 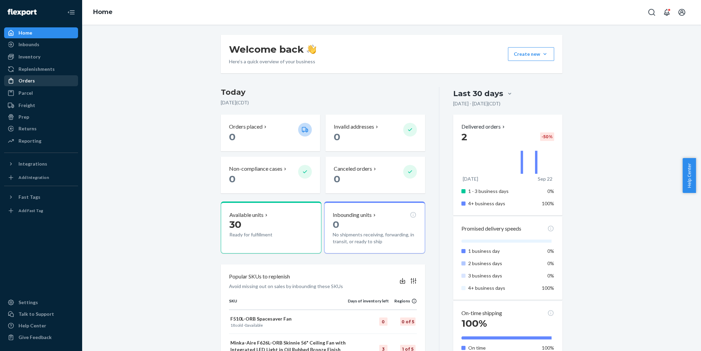 What do you see at coordinates (666, 12) in the screenshot?
I see `button: Open notifications` at bounding box center [666, 12].